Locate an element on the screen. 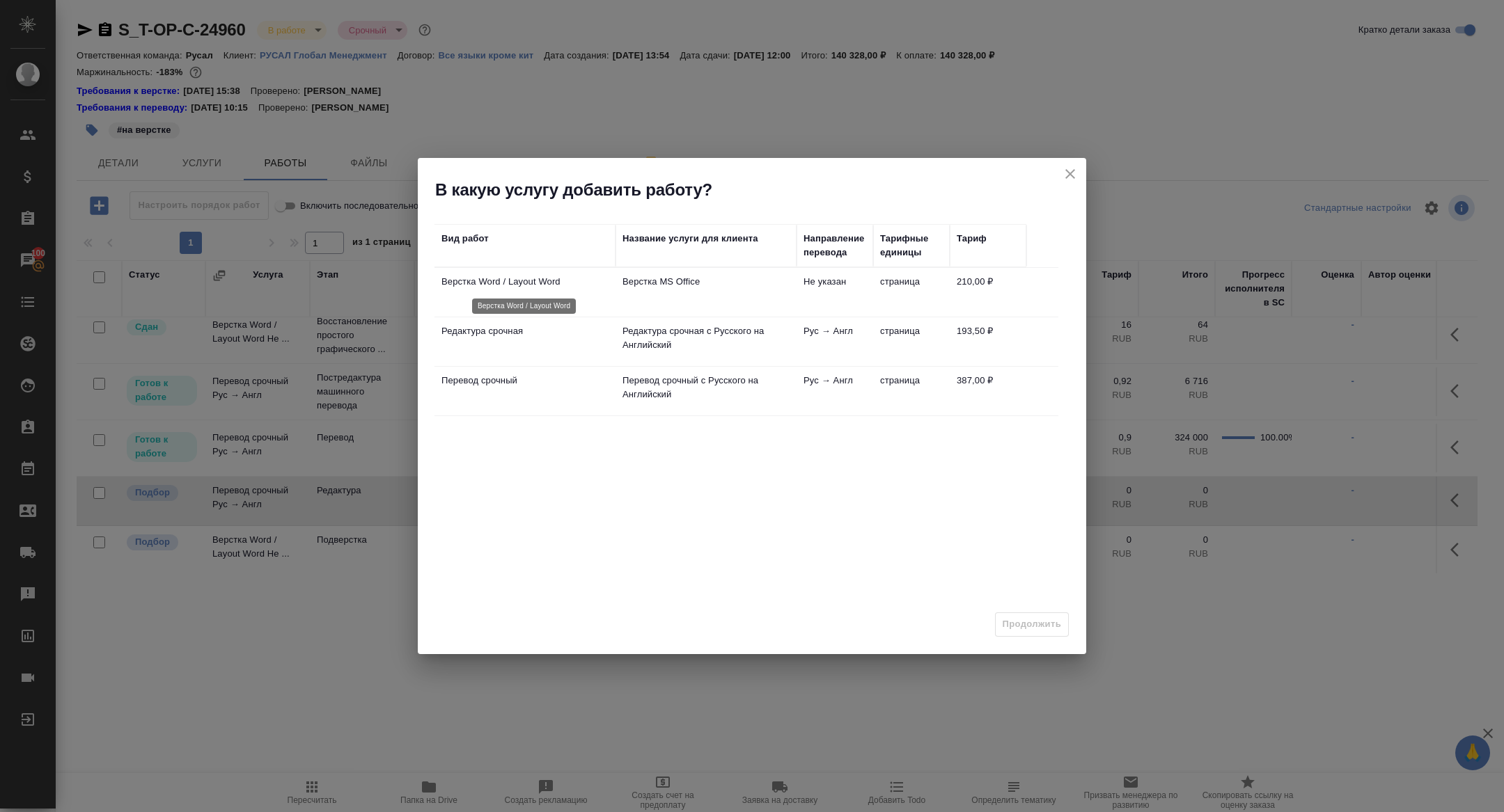 This screenshot has height=812, width=1504. p: Перевод срочный с Русского на Английский is located at coordinates (706, 388).